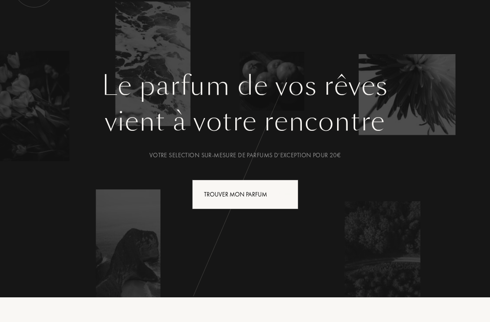 This screenshot has height=322, width=490. Describe the element at coordinates (245, 194) in the screenshot. I see `div: Trouver mon parfum` at that location.